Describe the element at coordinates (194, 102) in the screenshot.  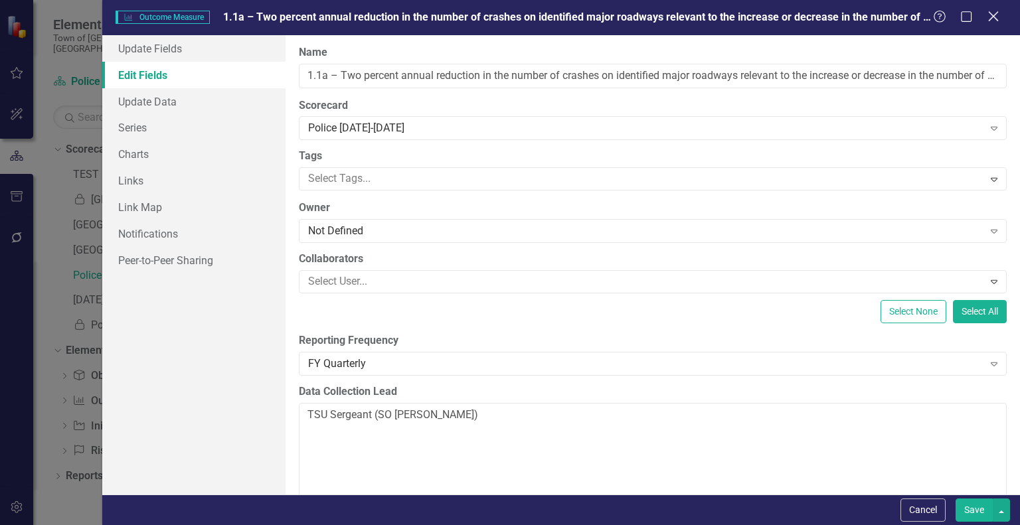
I see `a: Update Data` at that location.